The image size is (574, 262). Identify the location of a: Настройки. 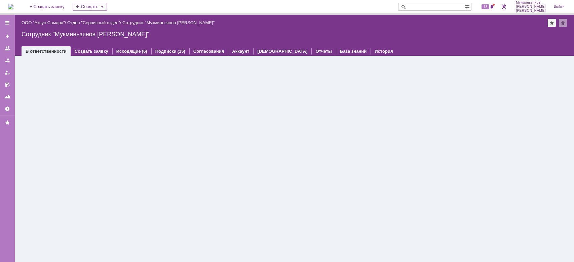
(7, 109).